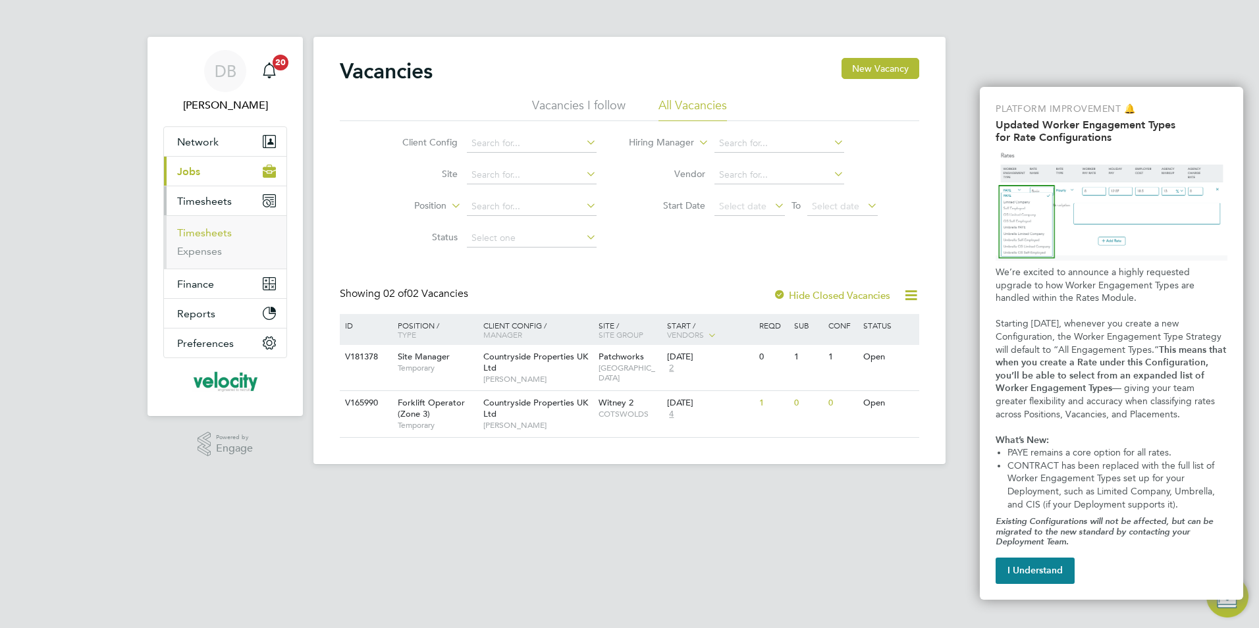  Describe the element at coordinates (198, 142) in the screenshot. I see `span: Network` at that location.